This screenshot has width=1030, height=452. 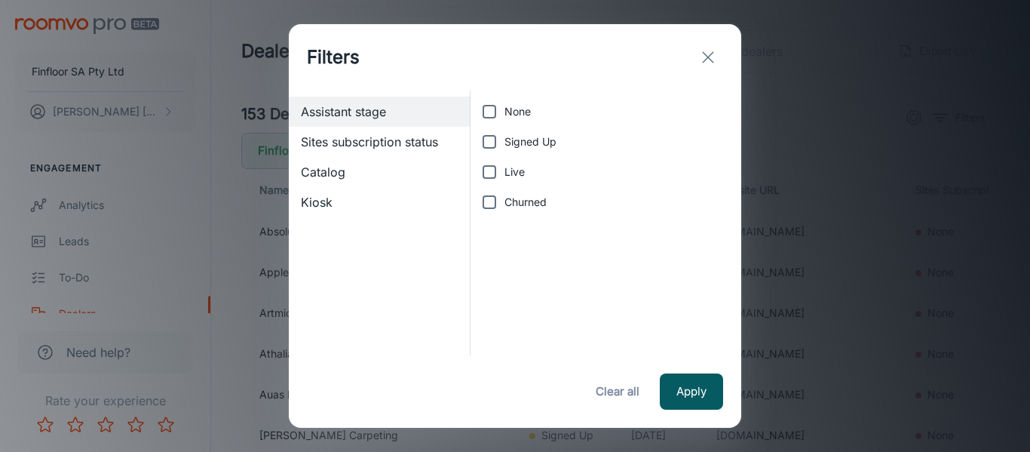 I want to click on div: Assistant stage, so click(x=379, y=112).